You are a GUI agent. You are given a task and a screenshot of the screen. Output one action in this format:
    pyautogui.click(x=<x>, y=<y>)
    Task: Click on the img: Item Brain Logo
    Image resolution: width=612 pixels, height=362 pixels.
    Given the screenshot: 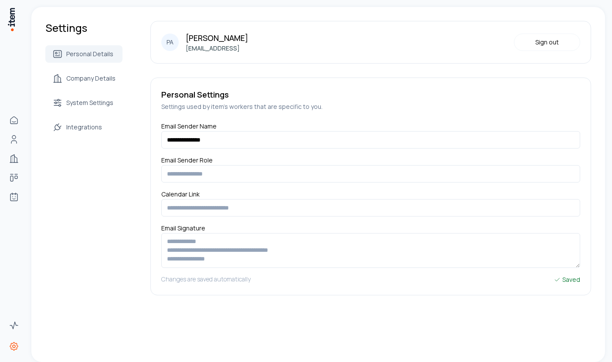 What is the action you would take?
    pyautogui.click(x=11, y=19)
    